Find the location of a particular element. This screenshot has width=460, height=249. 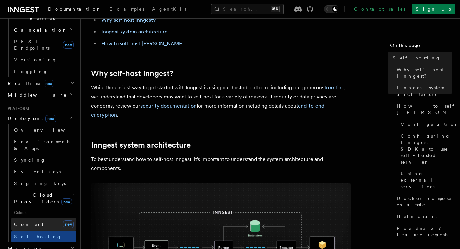

span: Signing keys is located at coordinates (40, 183).